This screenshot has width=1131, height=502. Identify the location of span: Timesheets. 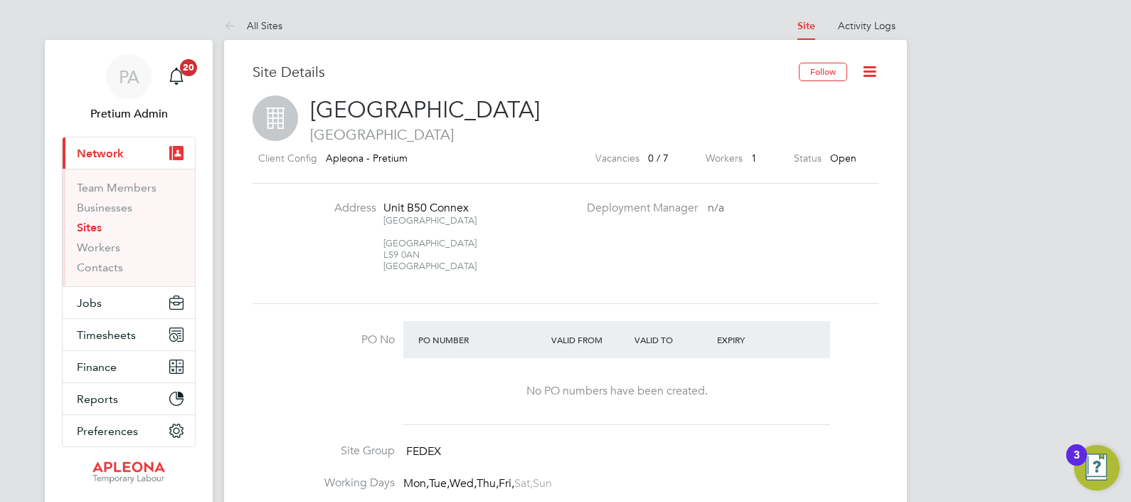
(106, 334).